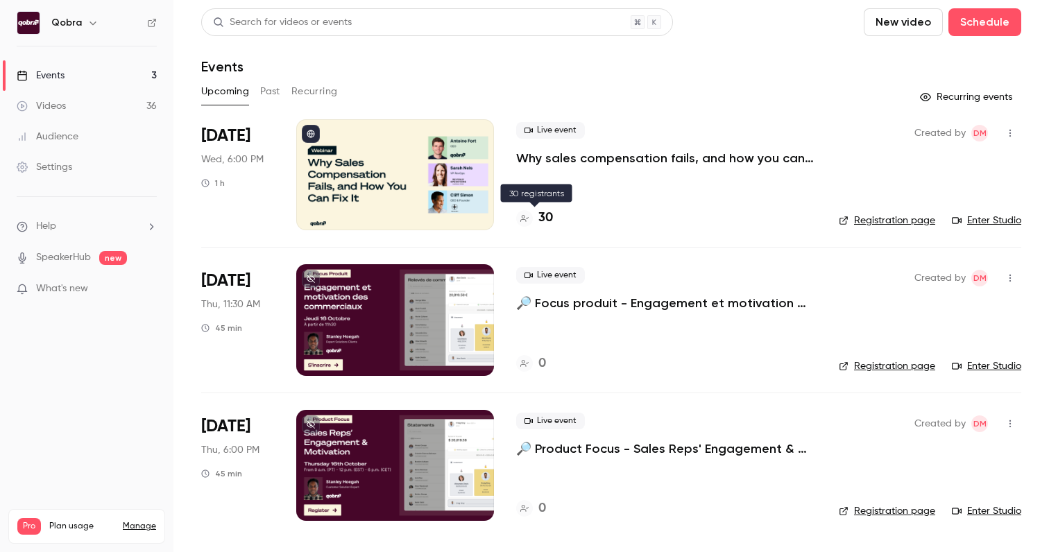 This screenshot has width=1049, height=552. Describe the element at coordinates (29, 526) in the screenshot. I see `span: Pro` at that location.